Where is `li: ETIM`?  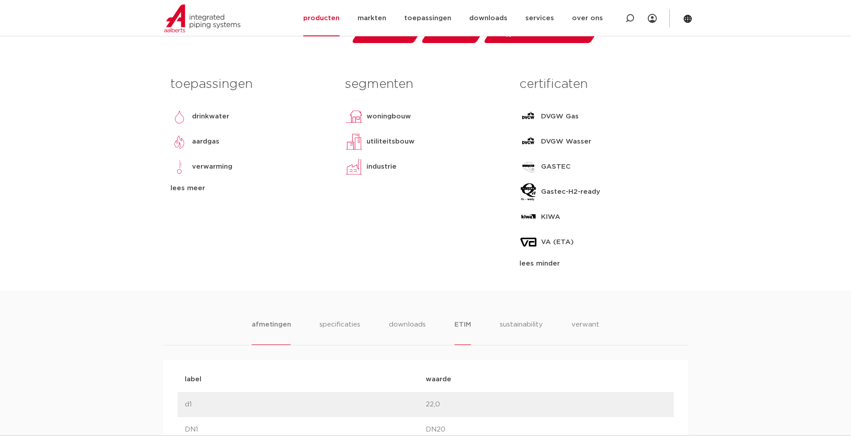
li: ETIM is located at coordinates (462, 332).